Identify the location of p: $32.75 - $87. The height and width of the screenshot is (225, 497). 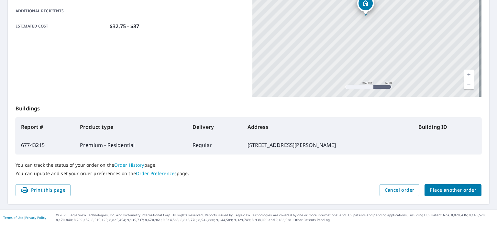
(124, 26).